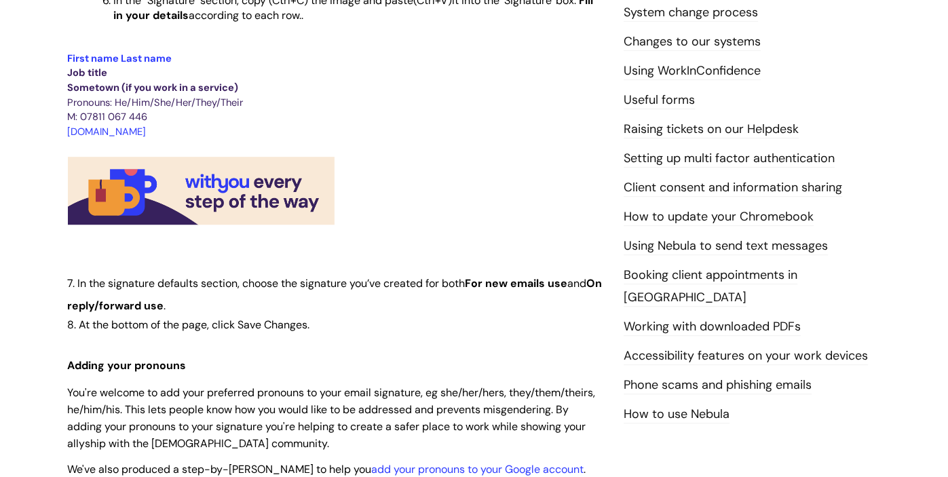 The width and height of the screenshot is (948, 477). I want to click on a: Setting up multi factor authentication, so click(729, 159).